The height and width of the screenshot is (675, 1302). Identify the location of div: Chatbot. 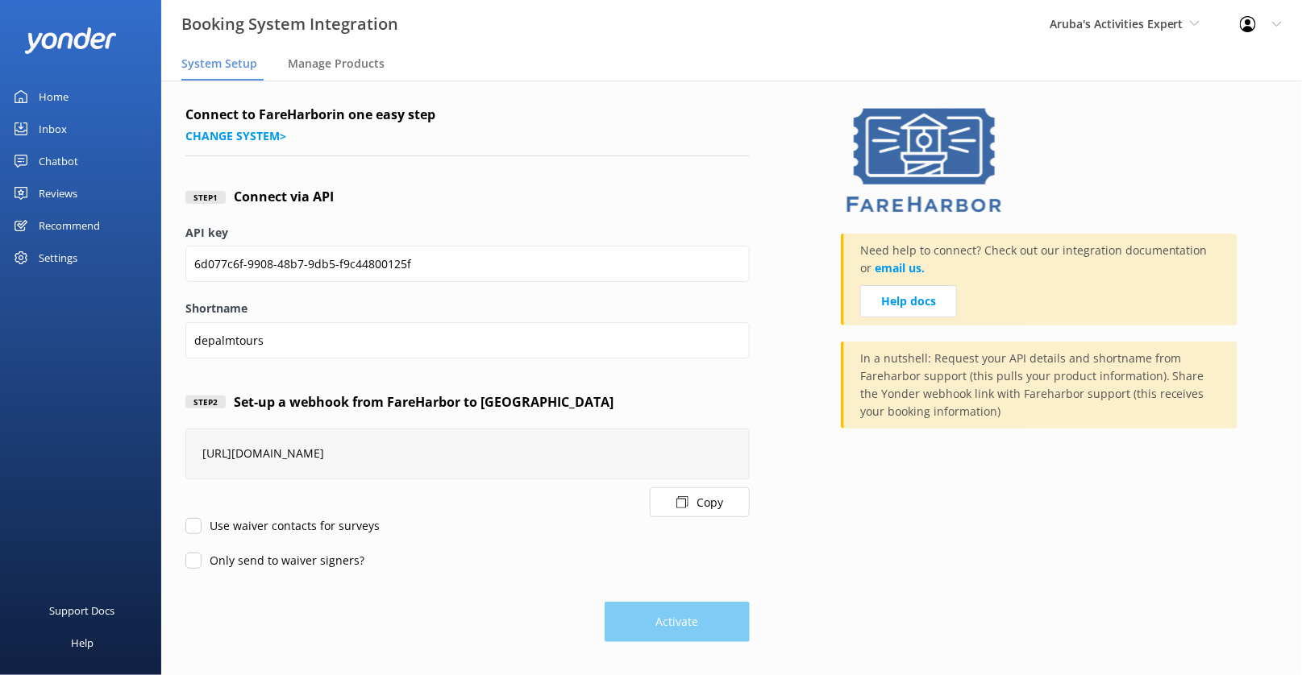
(58, 161).